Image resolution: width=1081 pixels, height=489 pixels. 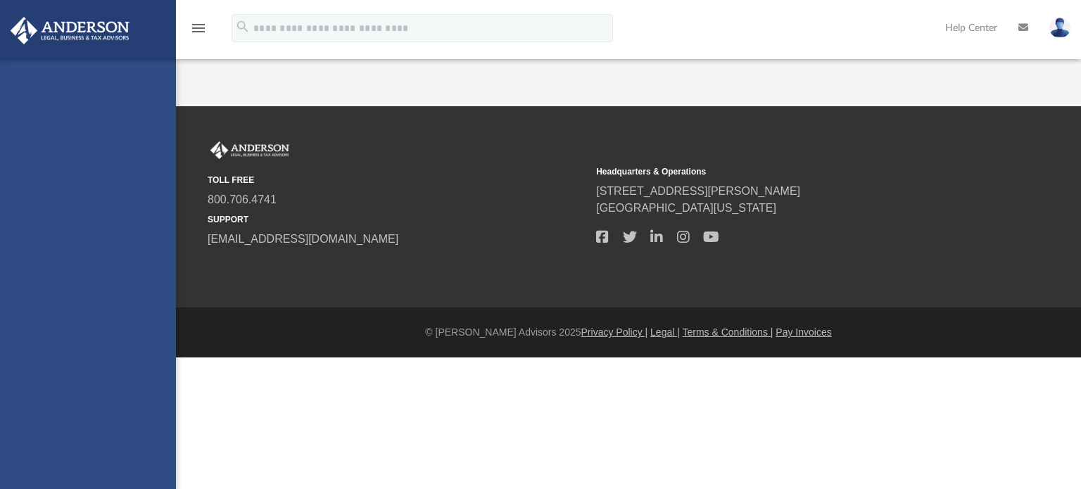 I want to click on a: Terms & Conditions |, so click(x=727, y=332).